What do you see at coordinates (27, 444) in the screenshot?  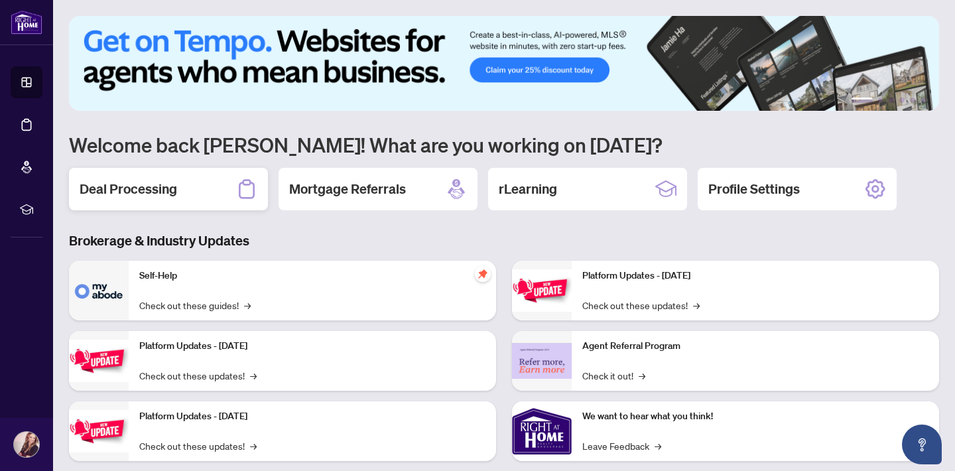 I see `img: Profile Icon` at bounding box center [27, 444].